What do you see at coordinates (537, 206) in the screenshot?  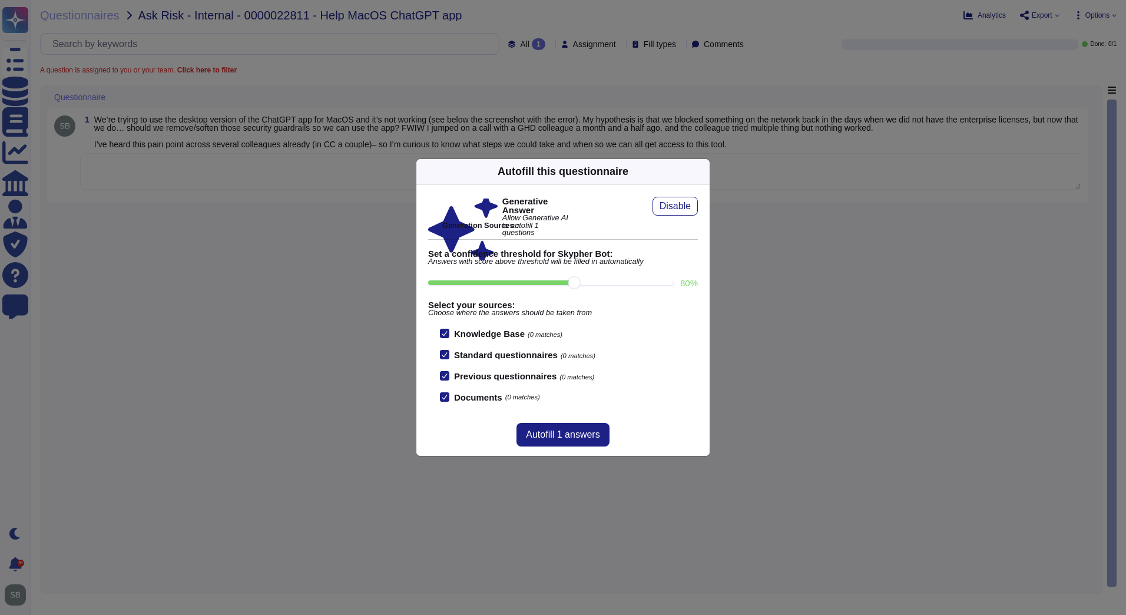 I see `b: Generative Answer` at bounding box center [537, 206].